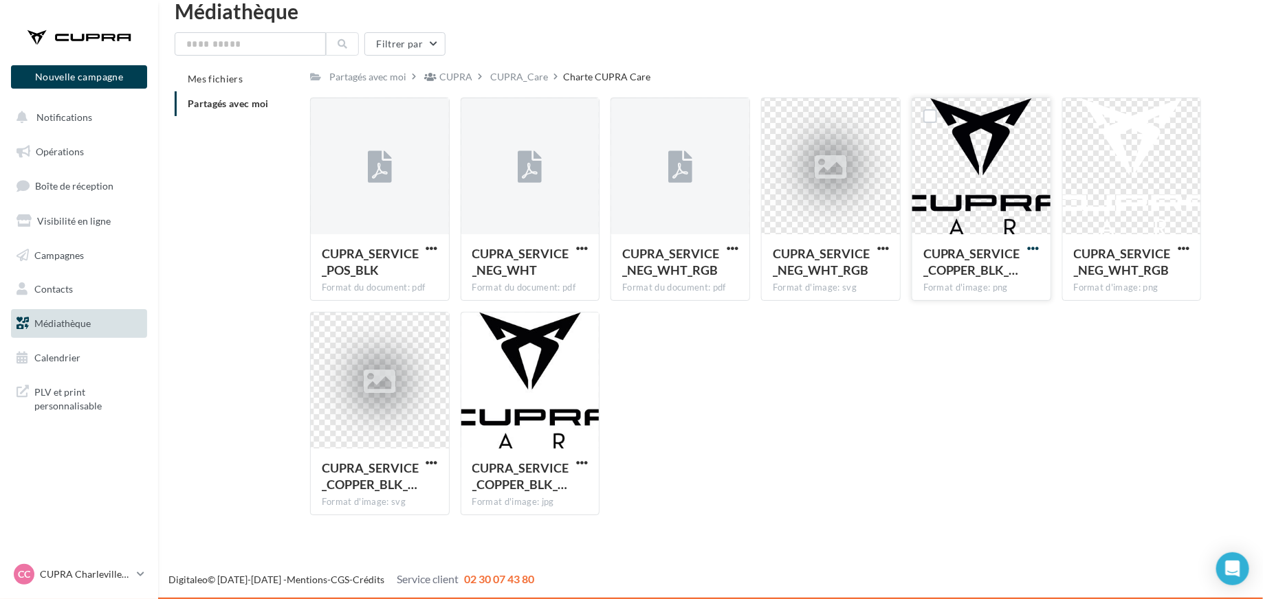  Describe the element at coordinates (74, 221) in the screenshot. I see `span: Visibilité en ligne` at that location.